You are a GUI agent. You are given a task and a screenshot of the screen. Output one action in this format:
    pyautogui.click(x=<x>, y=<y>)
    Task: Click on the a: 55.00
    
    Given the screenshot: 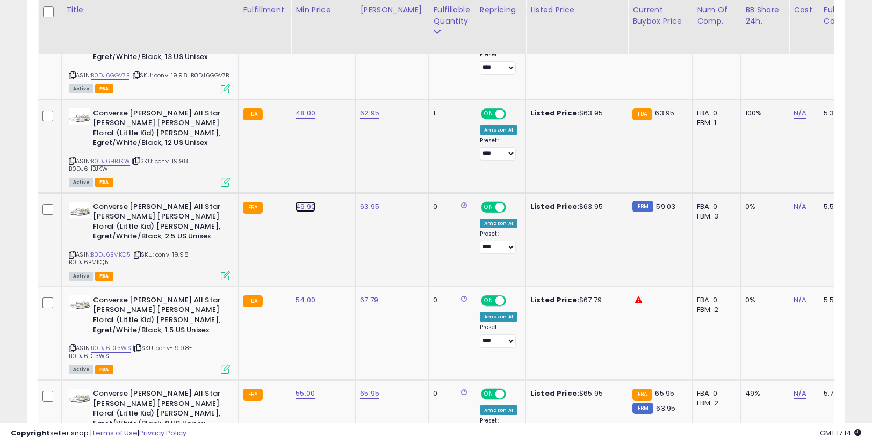 What is the action you would take?
    pyautogui.click(x=305, y=394)
    